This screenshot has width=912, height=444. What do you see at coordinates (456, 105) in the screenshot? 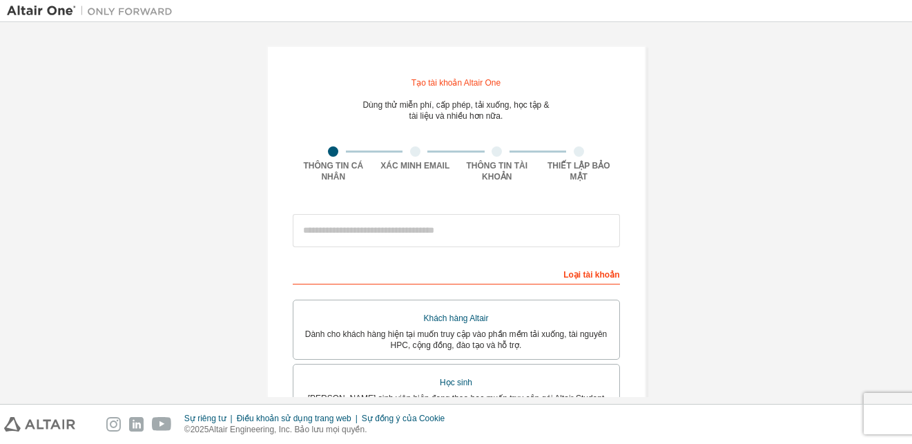
I see `font: Dùng thử miễn phí, cấp phép, tải xuống, học tập &` at bounding box center [456, 105].